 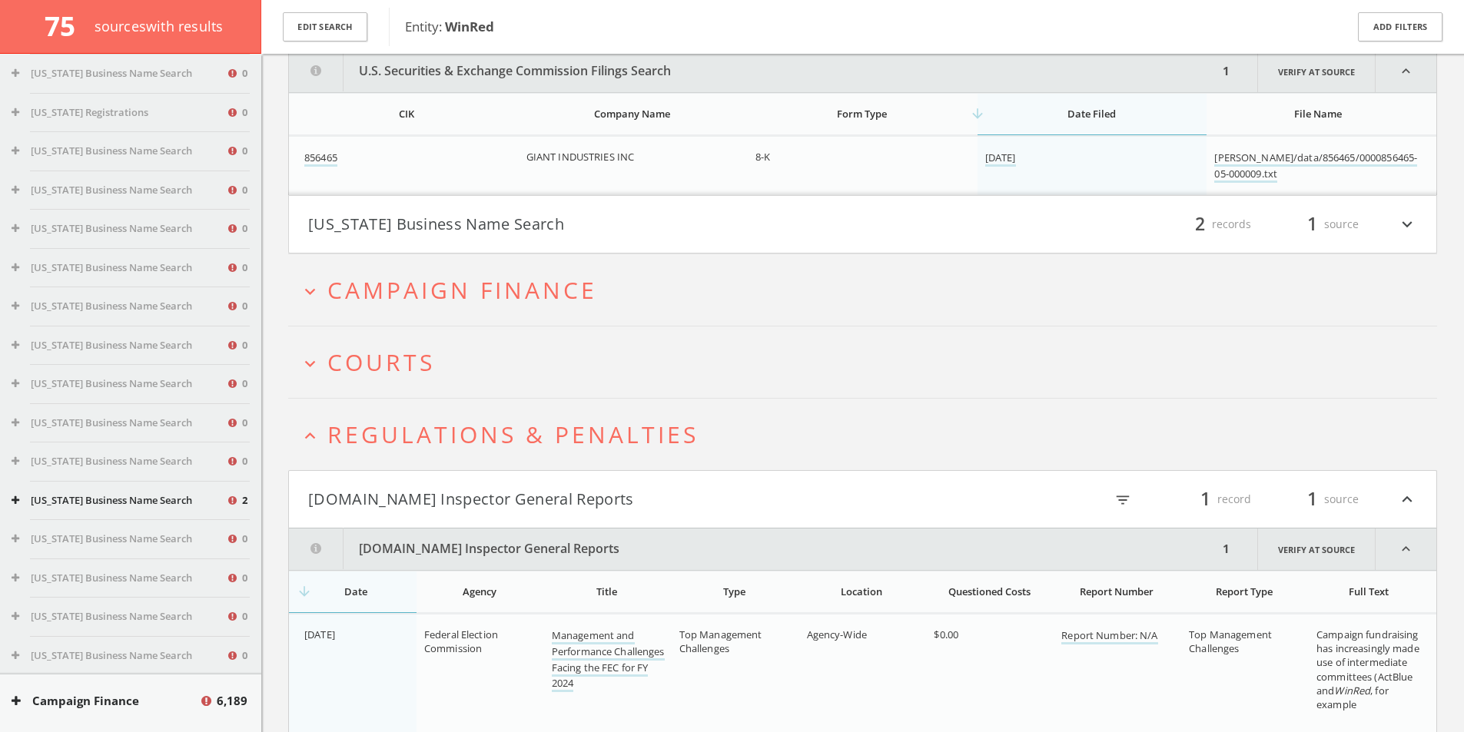 I want to click on b: WinRed, so click(x=469, y=26).